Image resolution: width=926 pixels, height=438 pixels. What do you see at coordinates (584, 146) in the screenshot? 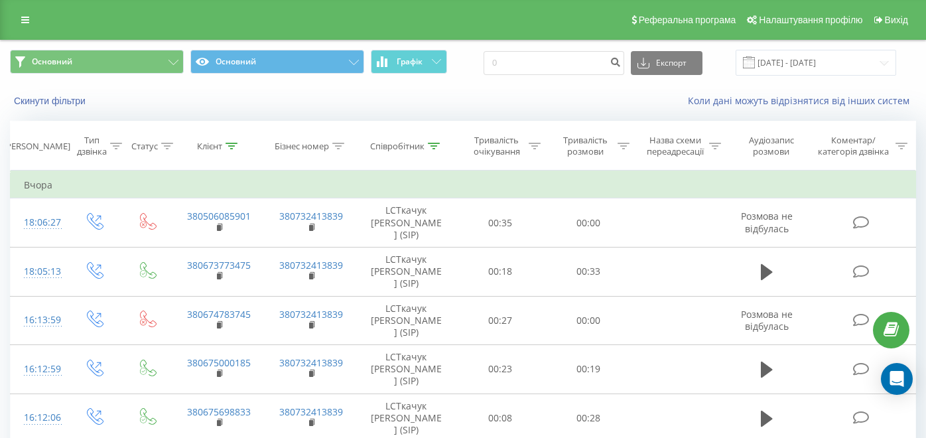
I see `div: Тривалість розмови` at bounding box center [584, 146].